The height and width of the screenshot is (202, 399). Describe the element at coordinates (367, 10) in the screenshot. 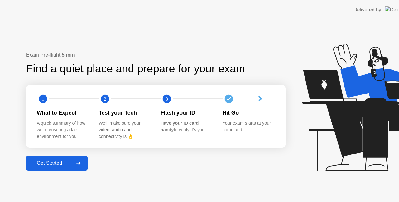

I see `div: Delivered by` at that location.